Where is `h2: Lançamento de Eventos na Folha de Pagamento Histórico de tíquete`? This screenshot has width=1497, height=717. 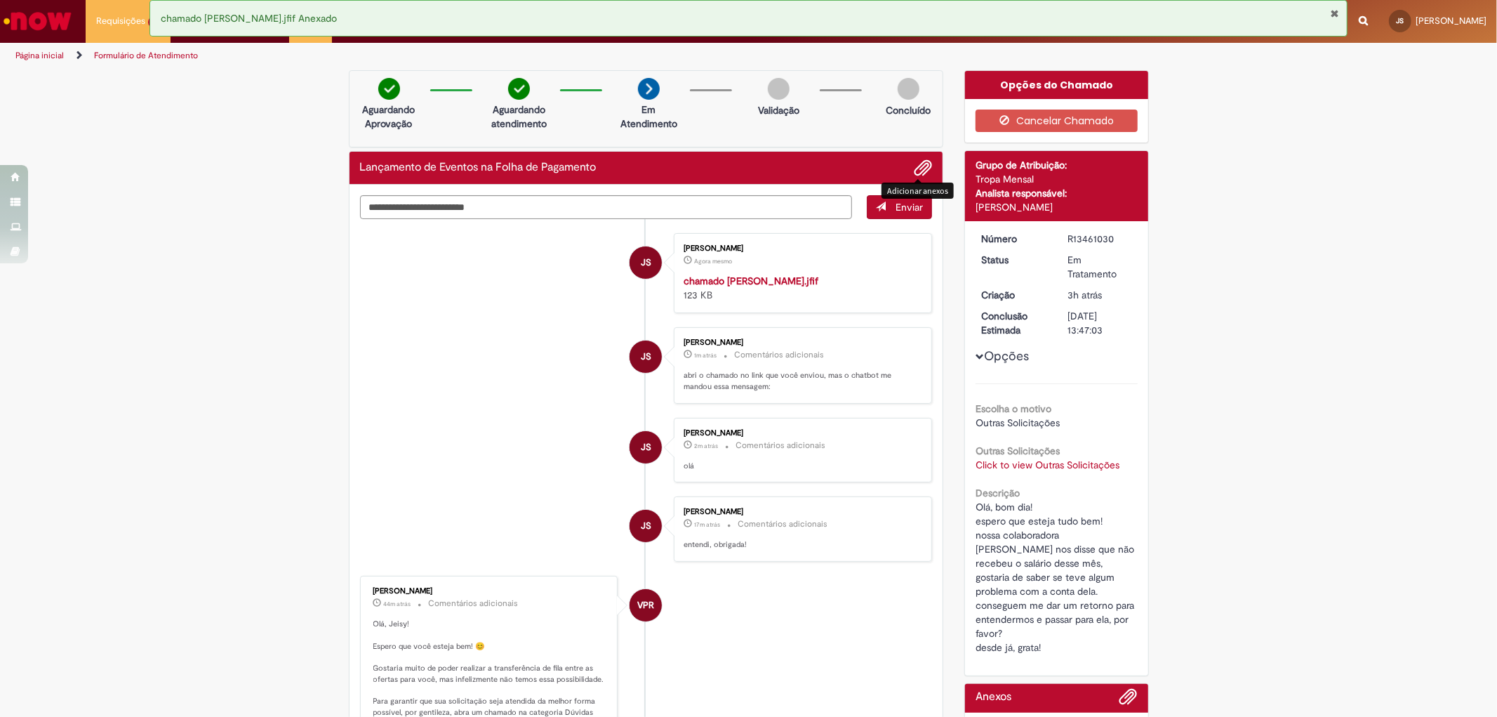
h2: Lançamento de Eventos na Folha de Pagamento Histórico de tíquete is located at coordinates (478, 168).